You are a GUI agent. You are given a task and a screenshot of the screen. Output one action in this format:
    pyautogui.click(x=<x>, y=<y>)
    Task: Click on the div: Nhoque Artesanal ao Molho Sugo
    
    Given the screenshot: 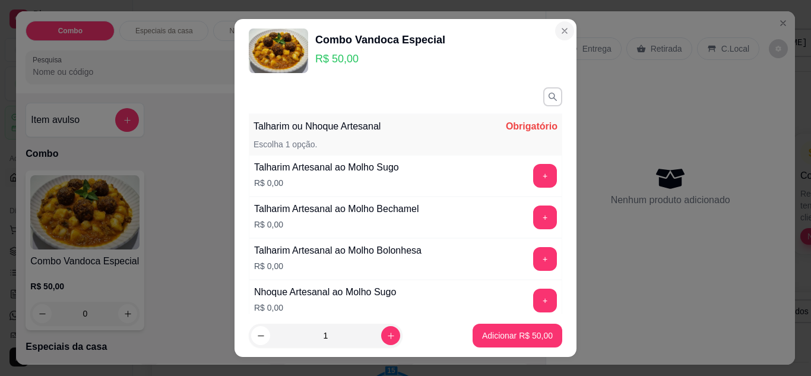 What is the action you would take?
    pyautogui.click(x=325, y=292)
    